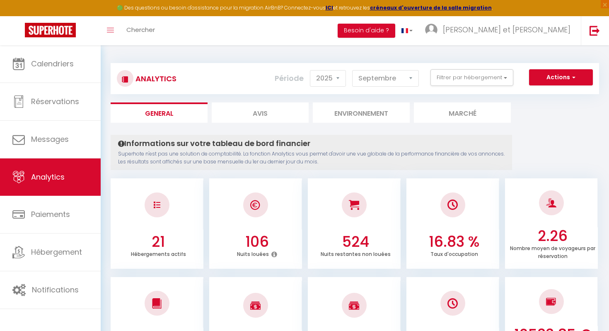 The width and height of the screenshot is (609, 331). Describe the element at coordinates (159, 112) in the screenshot. I see `li: General` at that location.